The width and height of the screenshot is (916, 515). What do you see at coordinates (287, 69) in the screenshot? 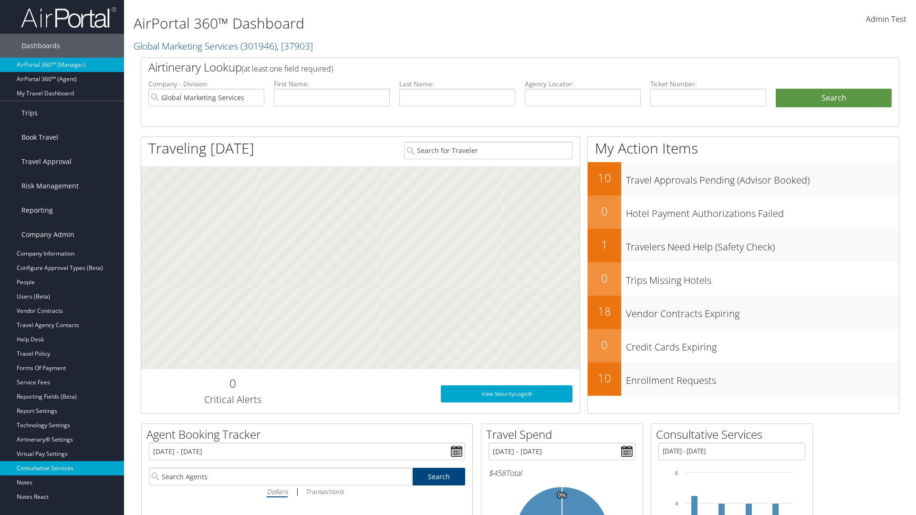
I see `span: (at least one field required)` at bounding box center [287, 69].